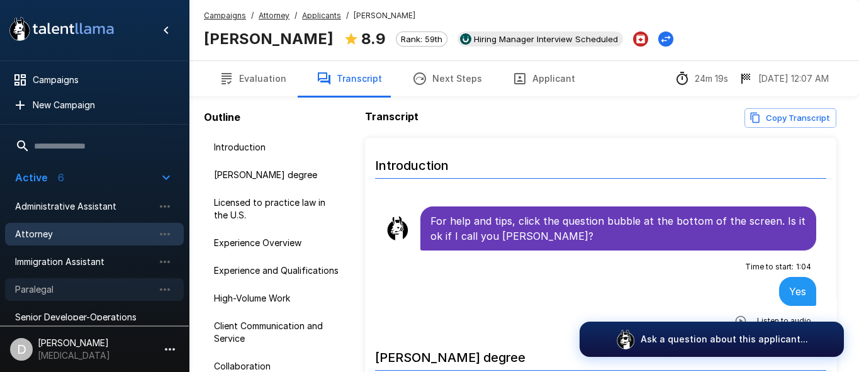 Image resolution: width=859 pixels, height=372 pixels. Describe the element at coordinates (225, 15) in the screenshot. I see `u: Campaigns` at that location.